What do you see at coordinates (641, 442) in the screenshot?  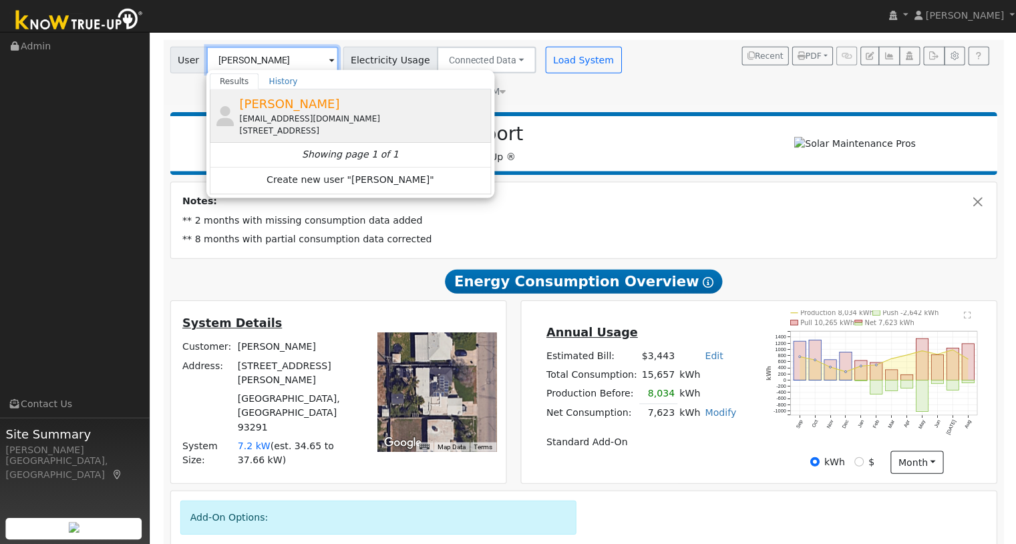 I see `td: Standard Add-On` at bounding box center [641, 442].